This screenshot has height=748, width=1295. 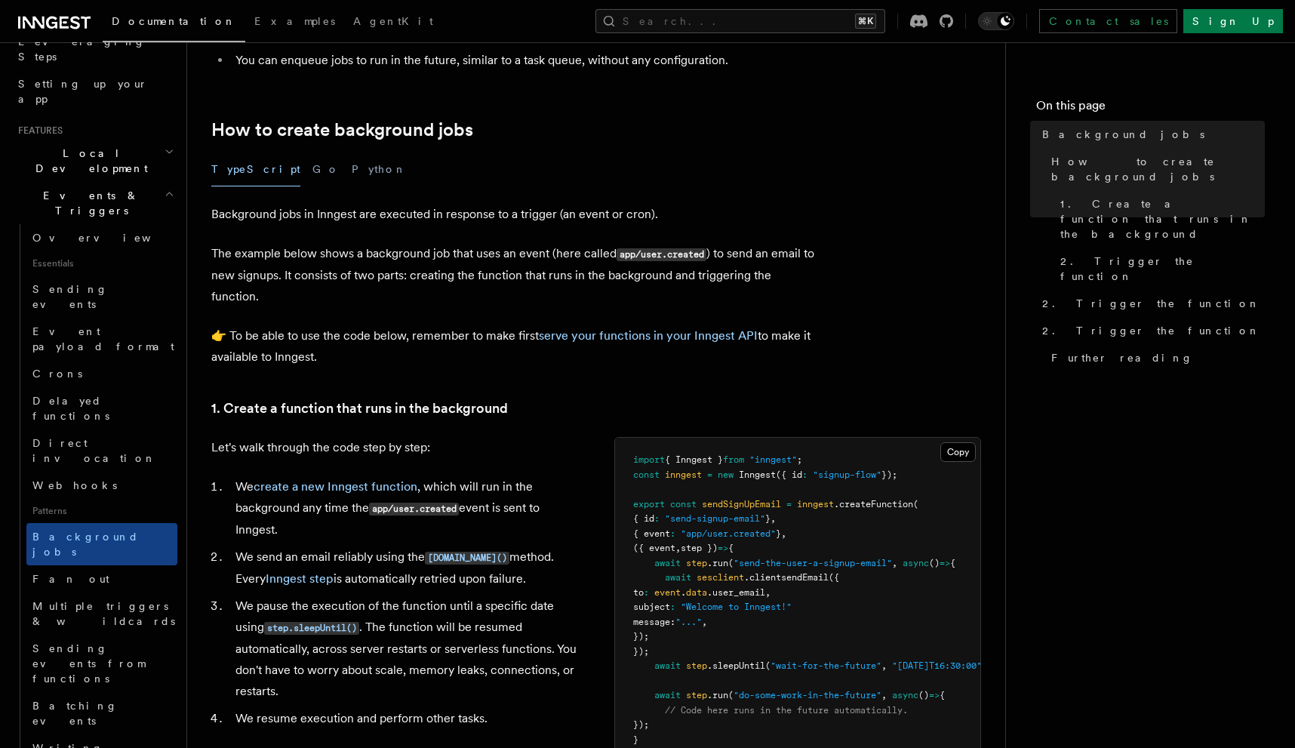 What do you see at coordinates (996, 21) in the screenshot?
I see `button: Toggle dark mode` at bounding box center [996, 21].